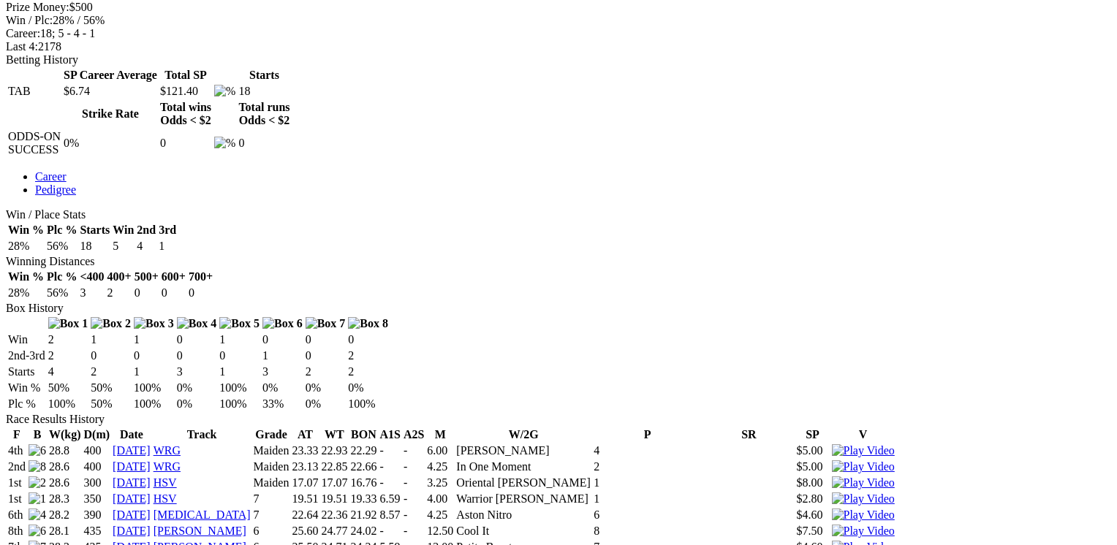  I want to click on td: 19.51, so click(334, 499).